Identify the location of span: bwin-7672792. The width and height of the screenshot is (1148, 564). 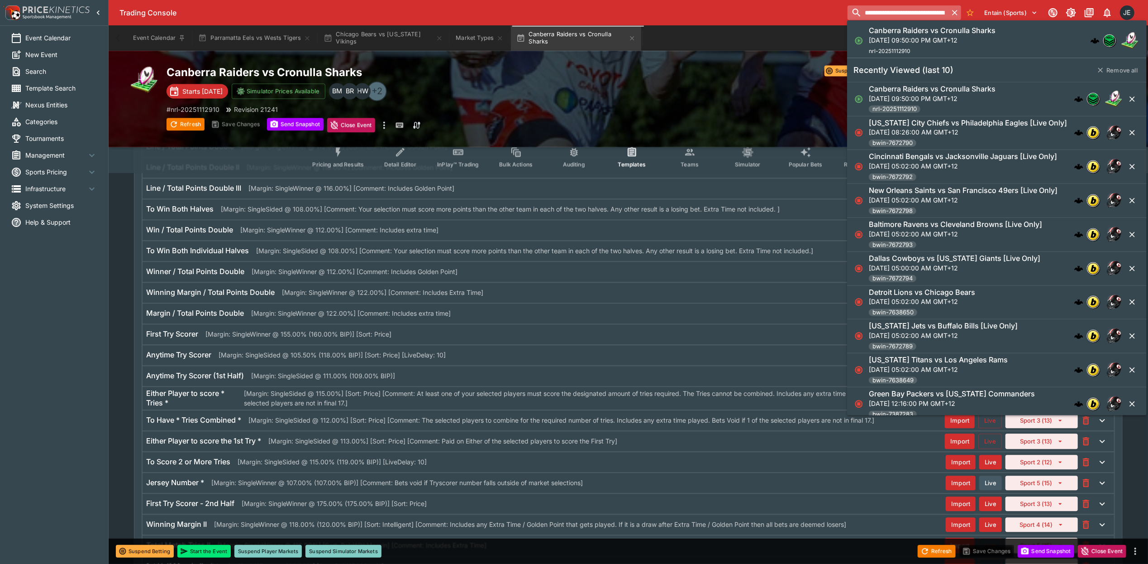
(893, 177).